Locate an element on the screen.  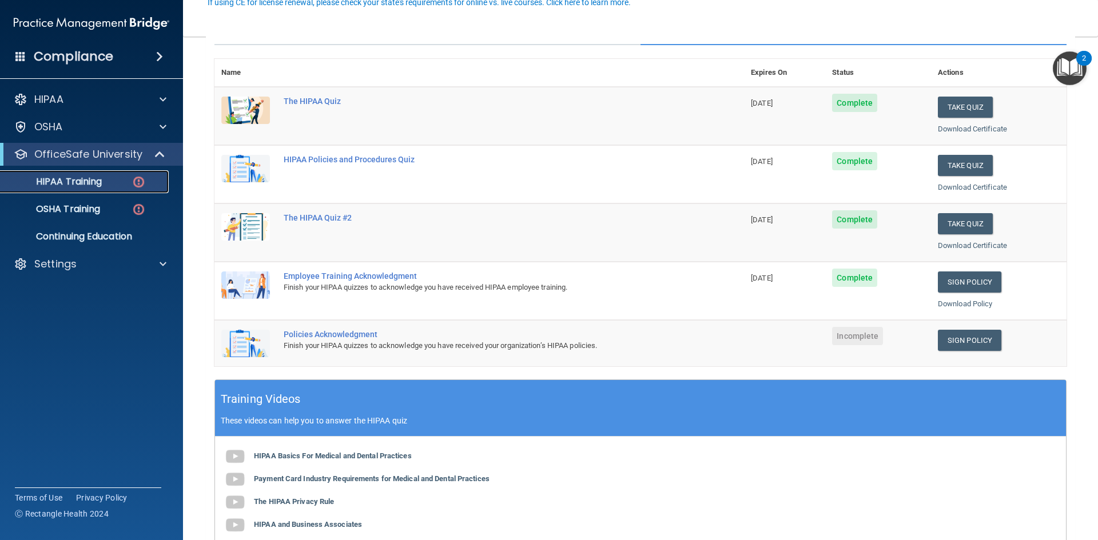
a: Terms of Use is located at coordinates (38, 498).